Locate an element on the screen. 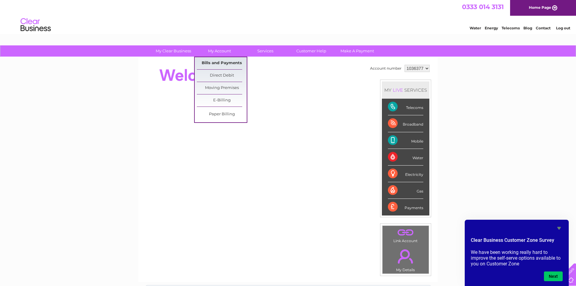  button: Next question is located at coordinates (553, 276).